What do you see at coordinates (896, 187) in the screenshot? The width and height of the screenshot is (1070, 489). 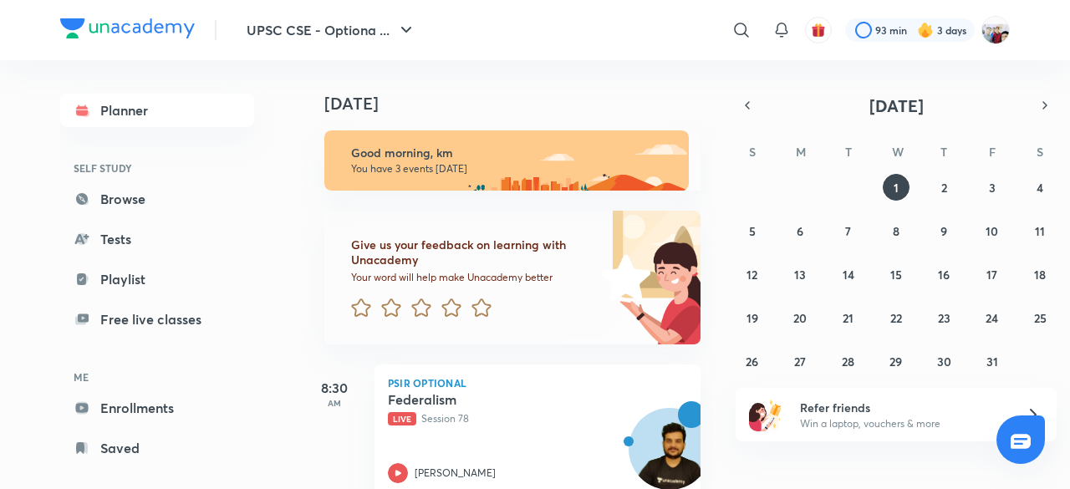 I see `abbr: October 1, 2025` at bounding box center [896, 187].